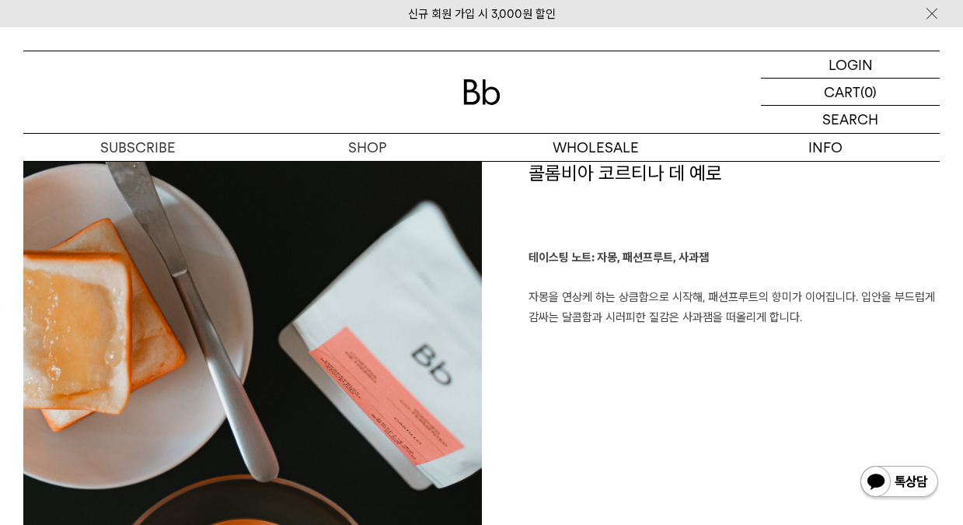 The image size is (963, 525). What do you see at coordinates (900, 483) in the screenshot?
I see `img: 카카오톡 채널 1:1 채팅 버튼` at bounding box center [900, 483].